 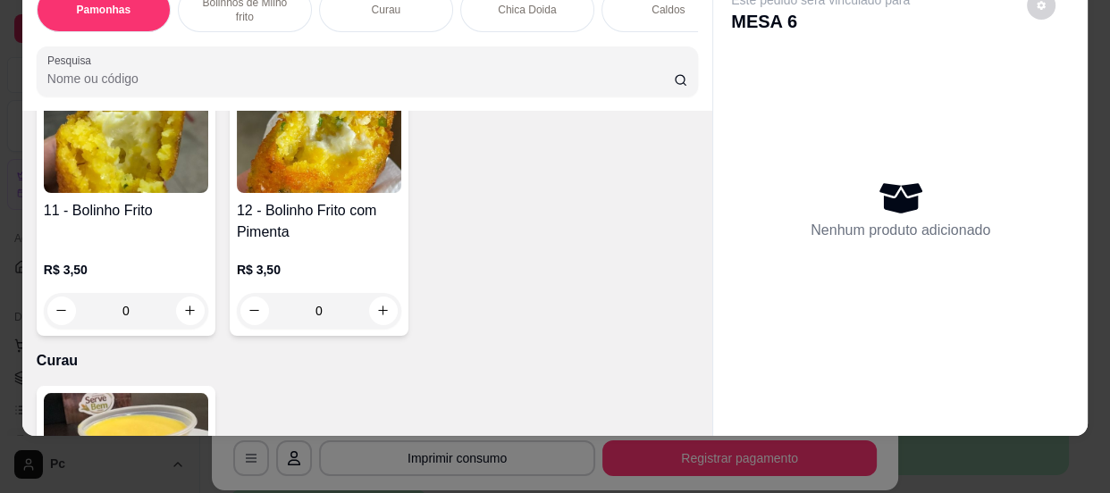 I want to click on h4: 12 - Bolinho Frito com Pimenta, so click(x=319, y=222).